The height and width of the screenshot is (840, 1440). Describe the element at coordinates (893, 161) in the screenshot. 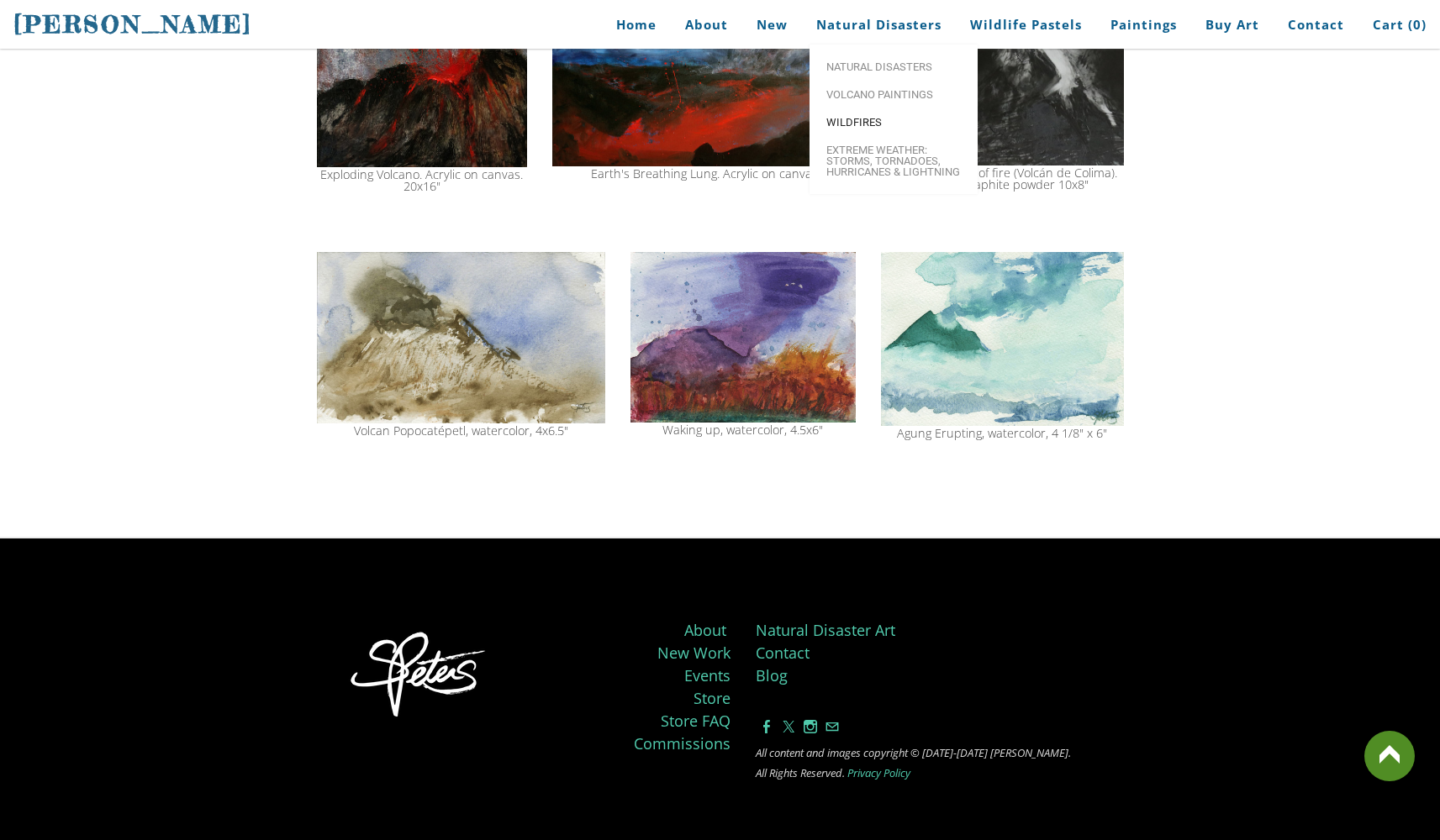

I see `span: Extreme Weather: Storms, Tornadoes, Hurricanes & Lightning` at that location.